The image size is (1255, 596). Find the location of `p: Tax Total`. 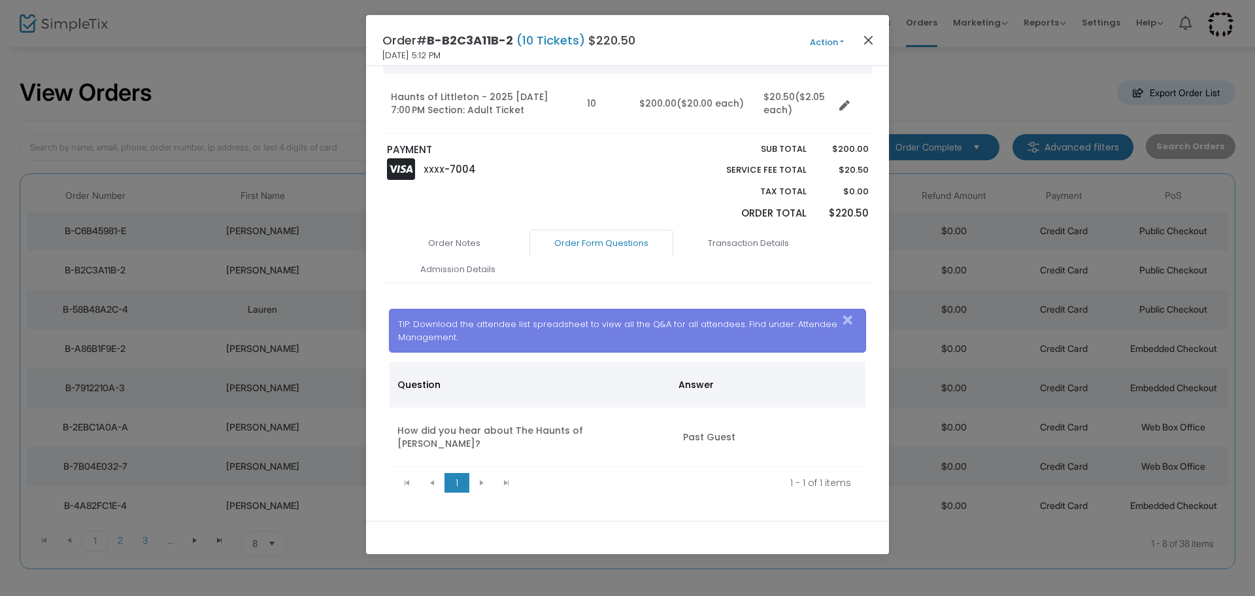

p: Tax Total is located at coordinates (751, 192).